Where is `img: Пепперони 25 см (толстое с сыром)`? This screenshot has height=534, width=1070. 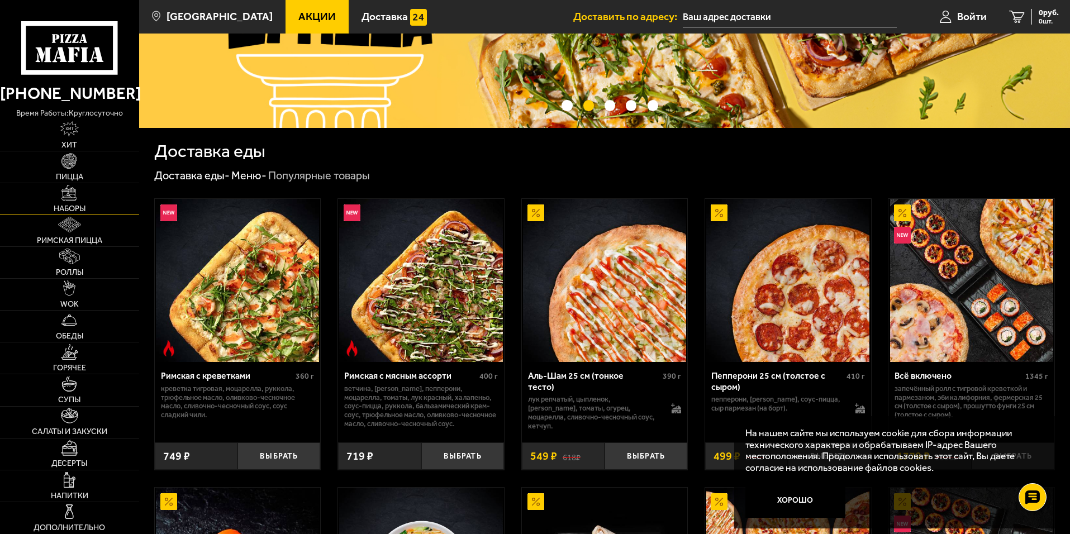 img: Пепперони 25 см (толстое с сыром) is located at coordinates (788, 280).